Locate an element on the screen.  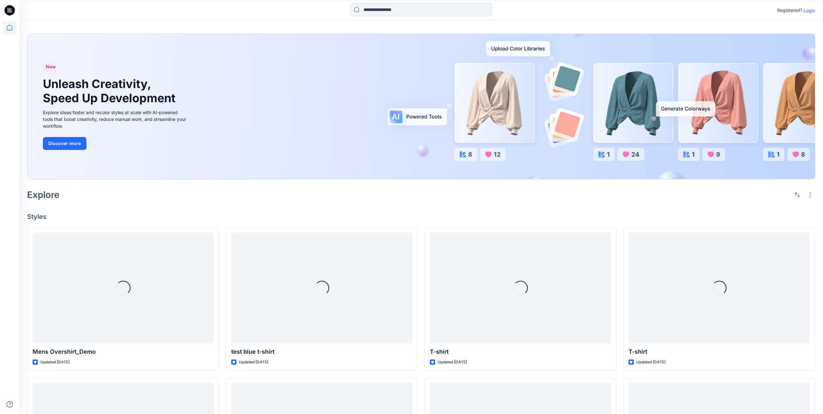
h4: Styles is located at coordinates (421, 217).